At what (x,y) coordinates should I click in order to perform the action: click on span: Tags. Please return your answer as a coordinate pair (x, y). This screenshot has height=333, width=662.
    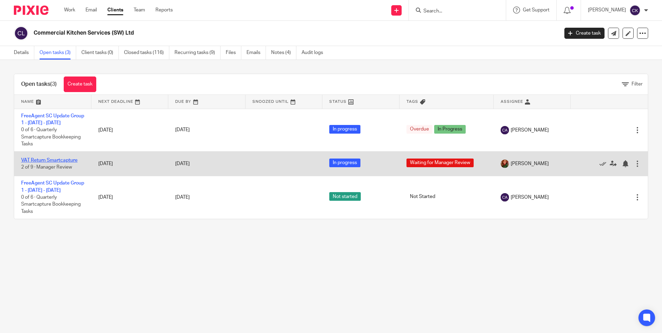
    Looking at the image, I should click on (412, 101).